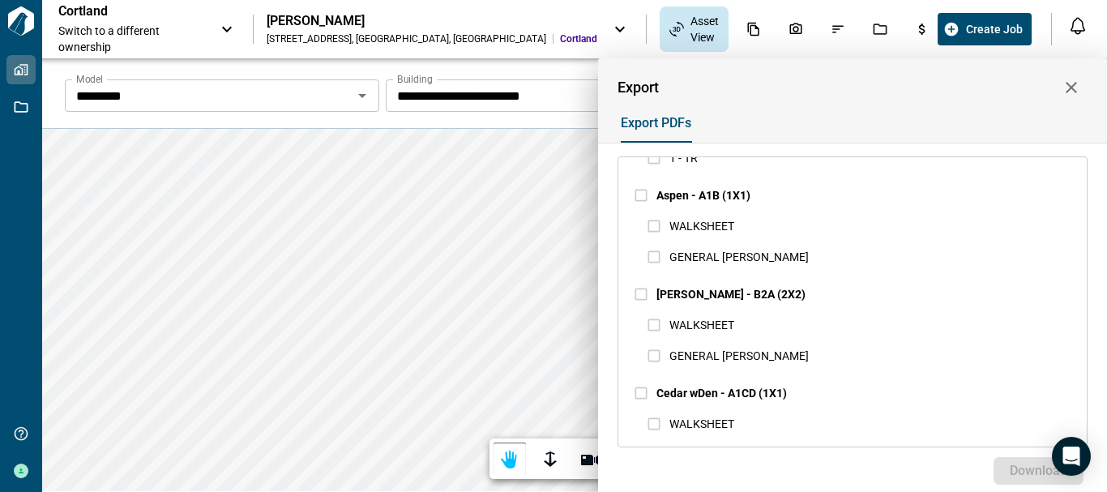 This screenshot has width=1107, height=492. I want to click on div: Open Intercom Messenger, so click(1072, 456).